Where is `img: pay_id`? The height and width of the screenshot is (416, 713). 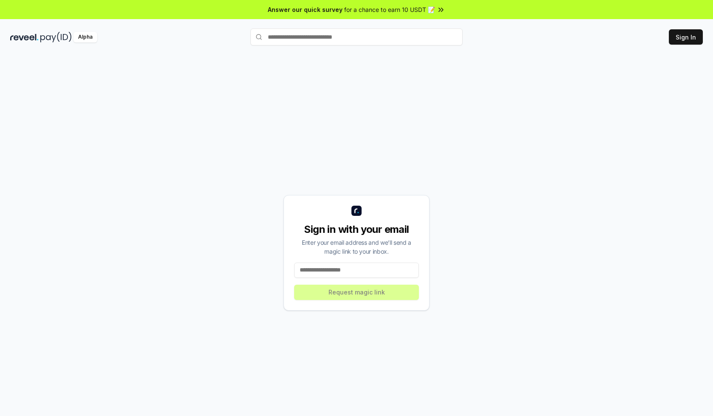 img: pay_id is located at coordinates (56, 37).